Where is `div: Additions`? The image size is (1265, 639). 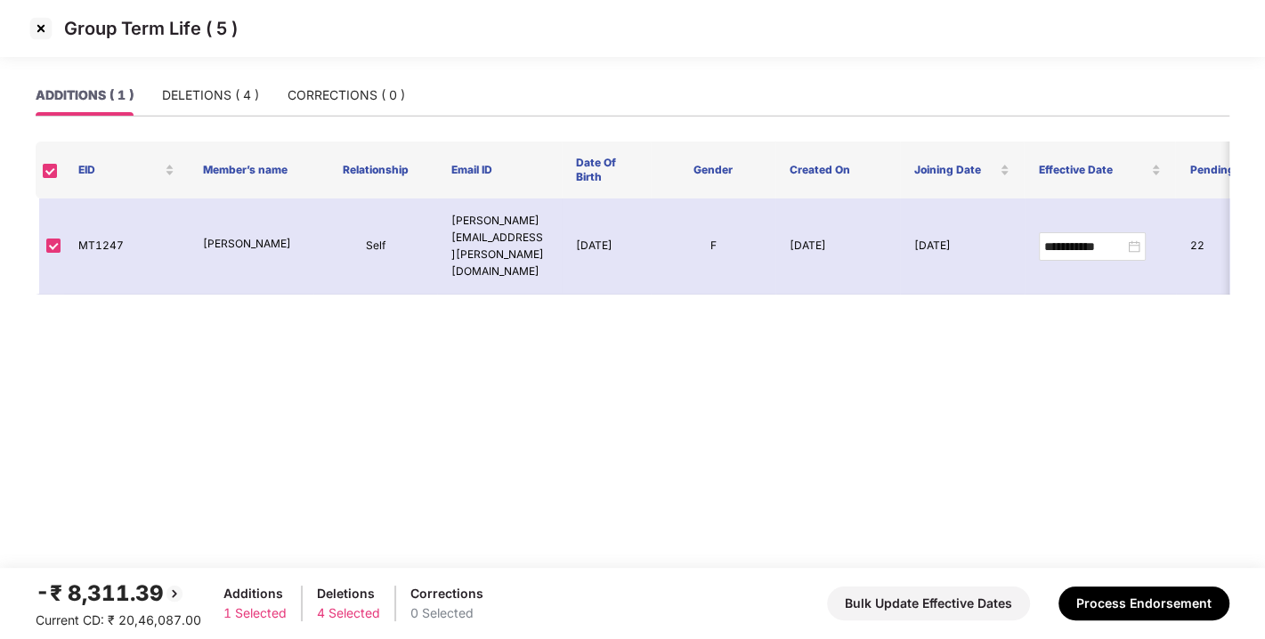
div: Additions is located at coordinates (255, 594).